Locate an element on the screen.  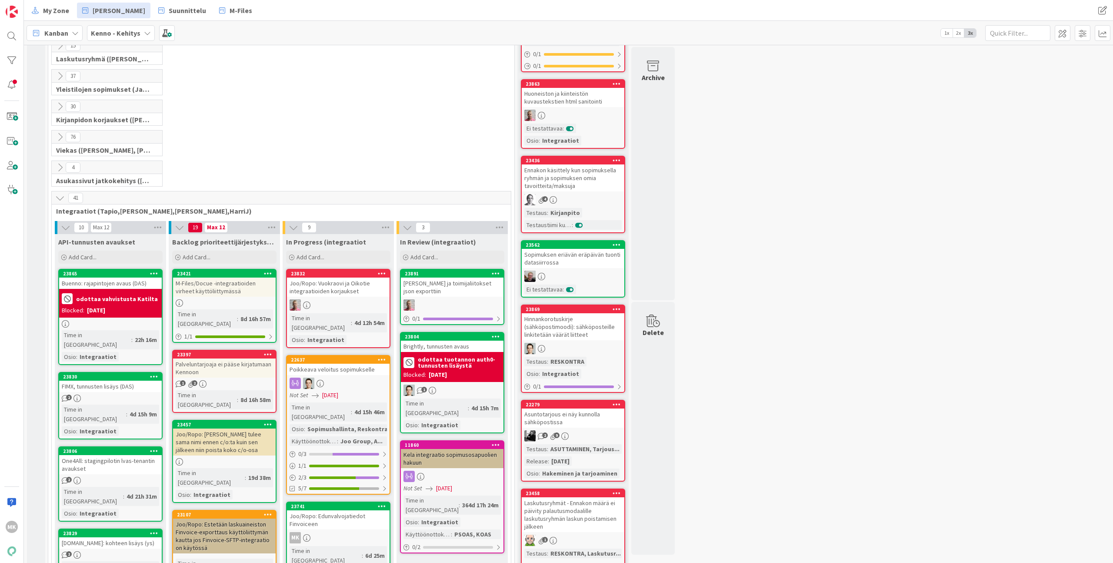
span: 2 / 3 is located at coordinates (302, 477).